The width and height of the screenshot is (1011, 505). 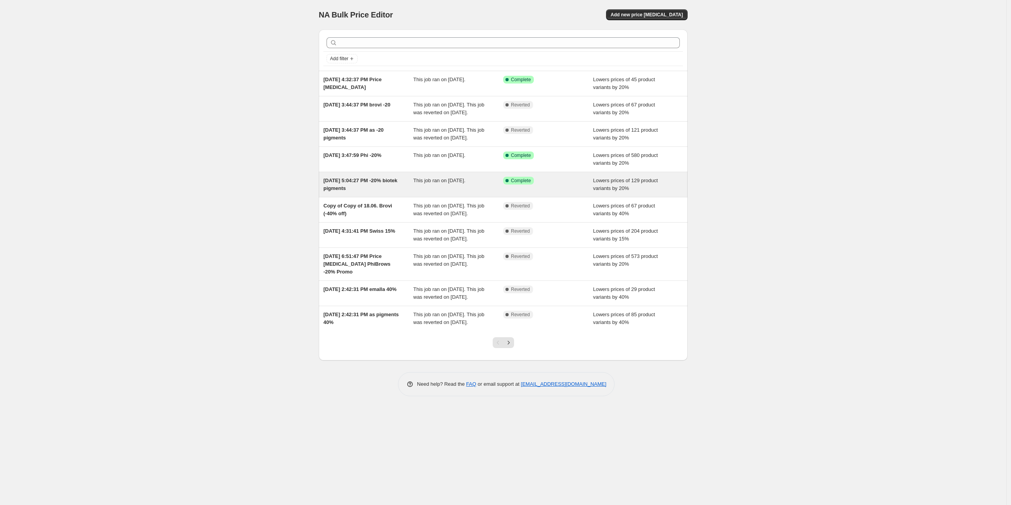 I want to click on span: Copy of Copy of 18.06. Brovi (-40% off), so click(x=357, y=209).